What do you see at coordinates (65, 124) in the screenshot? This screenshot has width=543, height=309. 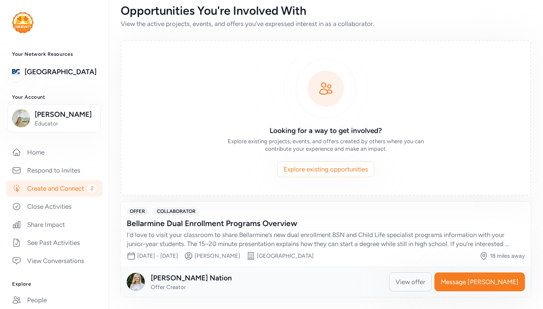 I see `span: Educator` at bounding box center [65, 124].